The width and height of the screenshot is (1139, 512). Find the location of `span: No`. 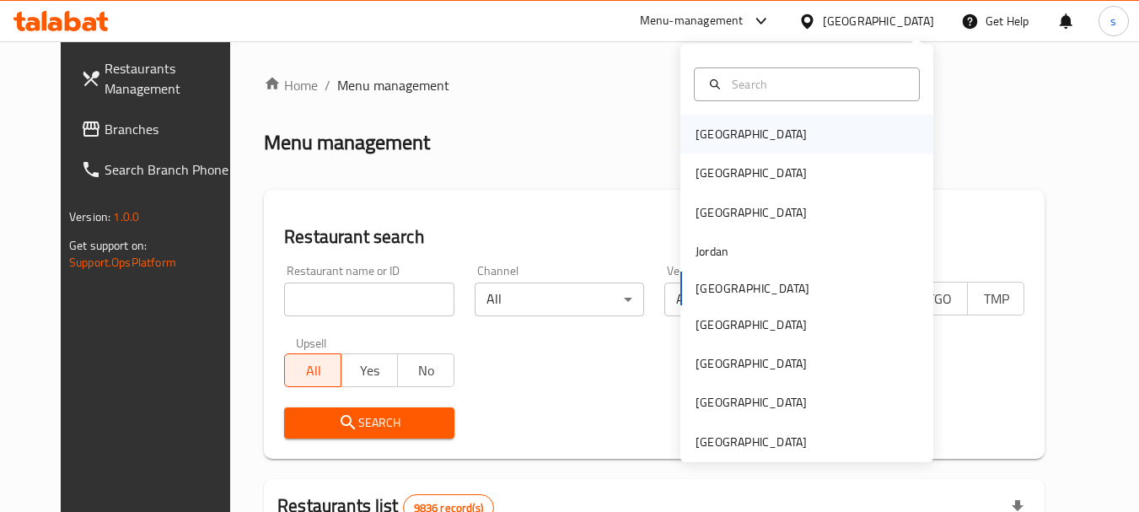

span: No is located at coordinates (426, 370).